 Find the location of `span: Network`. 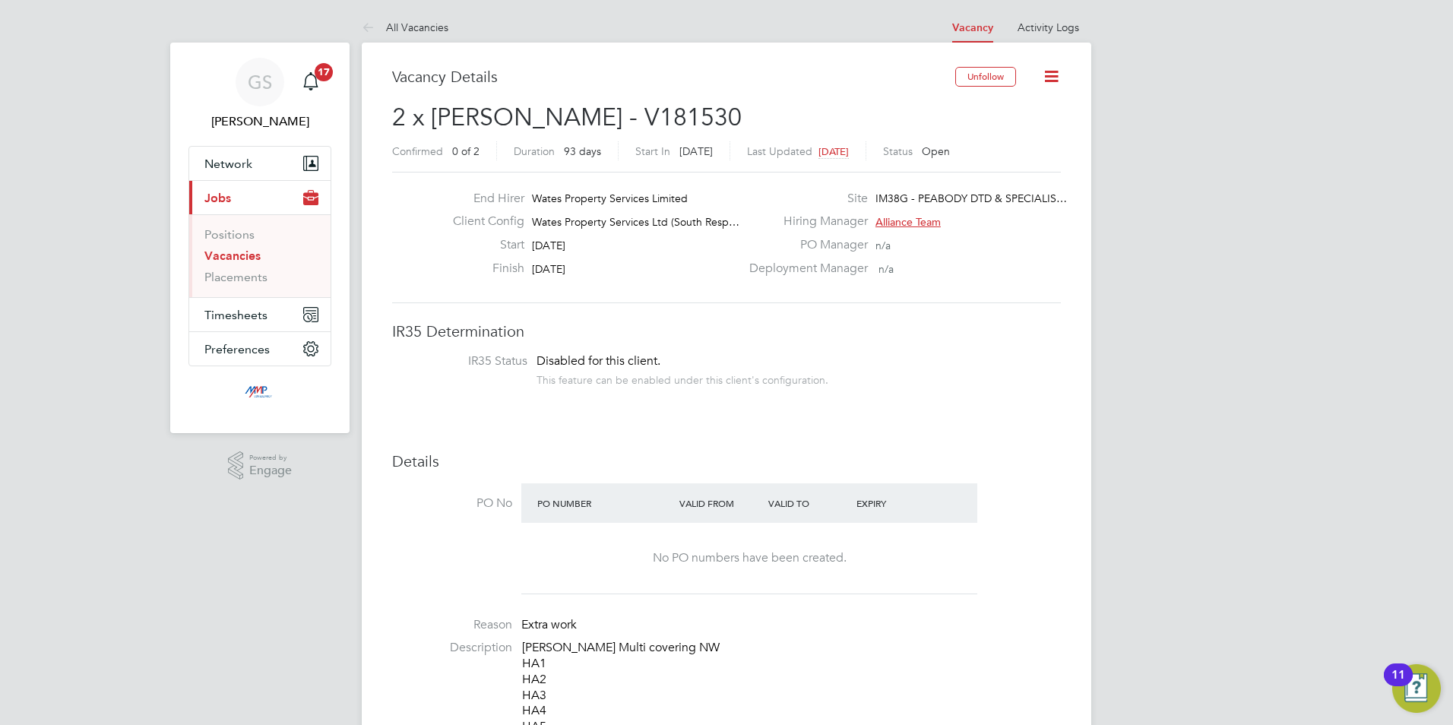

span: Network is located at coordinates (228, 163).